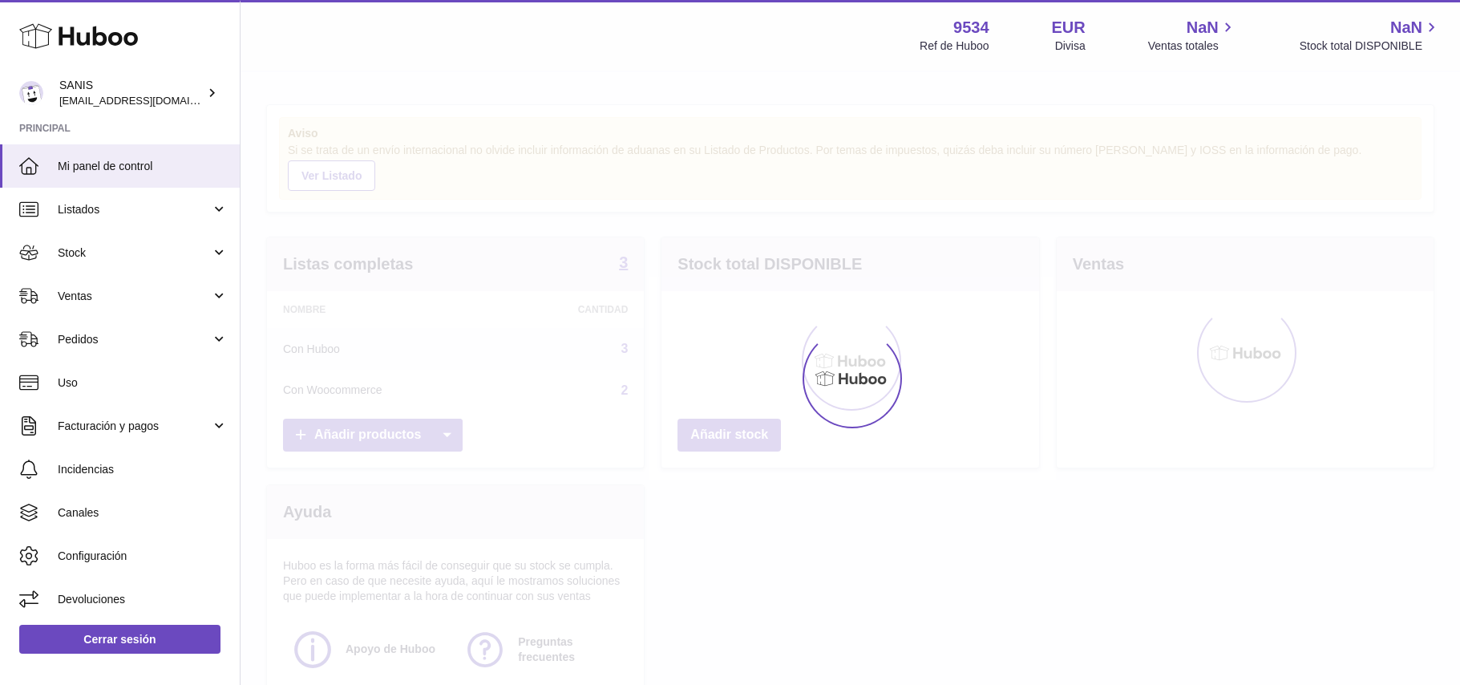  Describe the element at coordinates (134, 339) in the screenshot. I see `span: Pedidos` at that location.